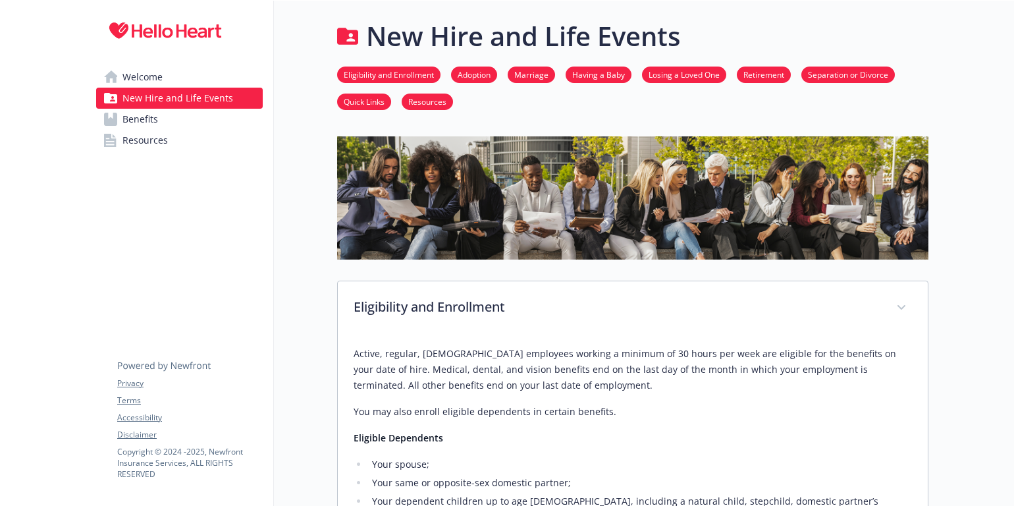  Describe the element at coordinates (684, 74) in the screenshot. I see `a: Losing a Loved One` at that location.